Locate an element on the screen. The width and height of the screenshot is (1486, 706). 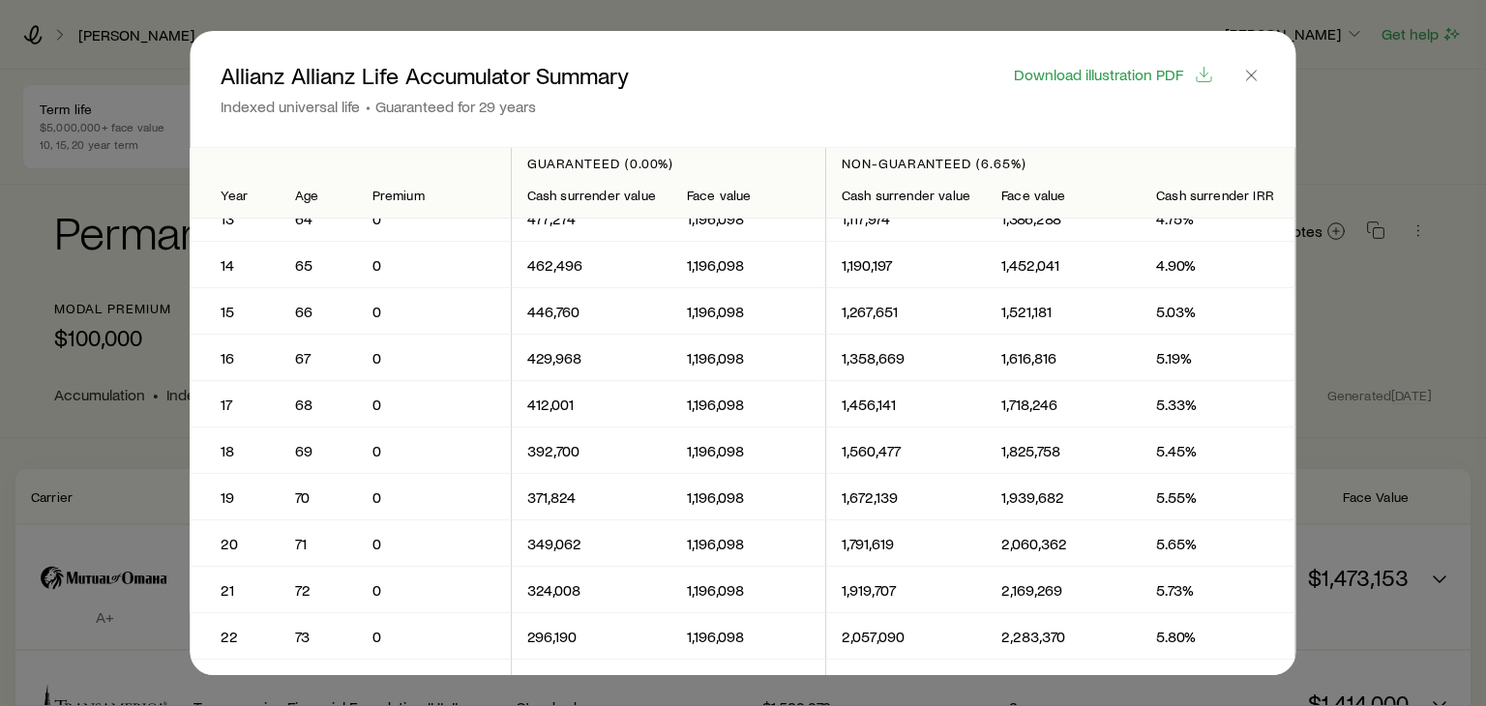
p: 5.55% is located at coordinates (1218, 497).